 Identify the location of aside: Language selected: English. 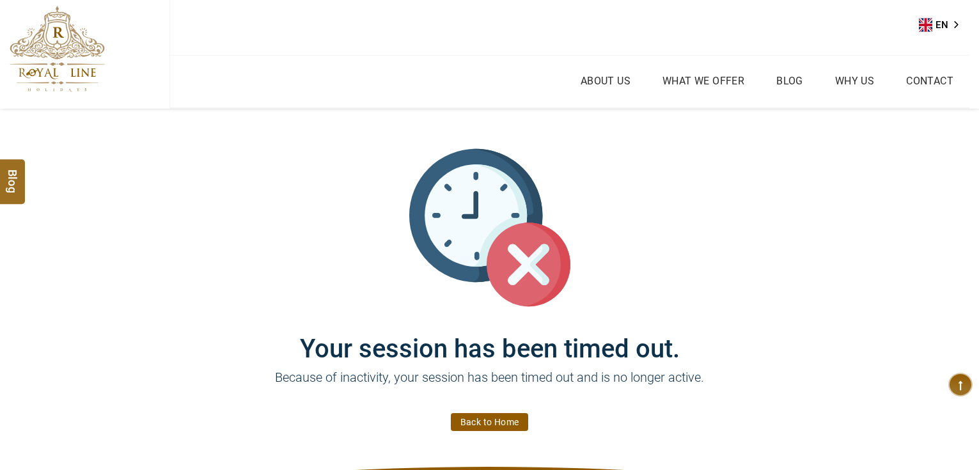
(944, 25).